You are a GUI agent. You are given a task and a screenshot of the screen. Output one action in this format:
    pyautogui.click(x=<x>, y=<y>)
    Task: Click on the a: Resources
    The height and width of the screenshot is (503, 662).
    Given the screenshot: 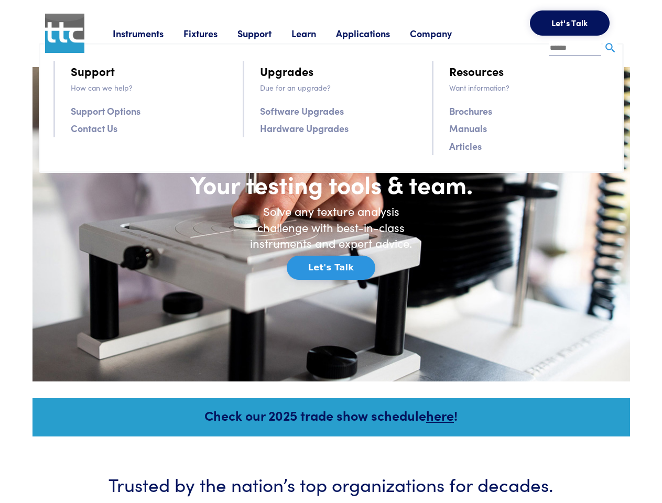 What is the action you would take?
    pyautogui.click(x=477, y=71)
    